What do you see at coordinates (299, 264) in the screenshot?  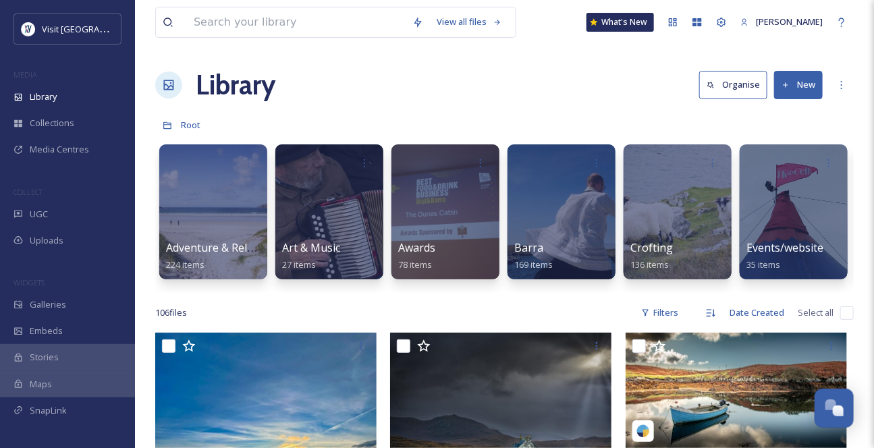 I see `span: 27 items` at bounding box center [299, 264].